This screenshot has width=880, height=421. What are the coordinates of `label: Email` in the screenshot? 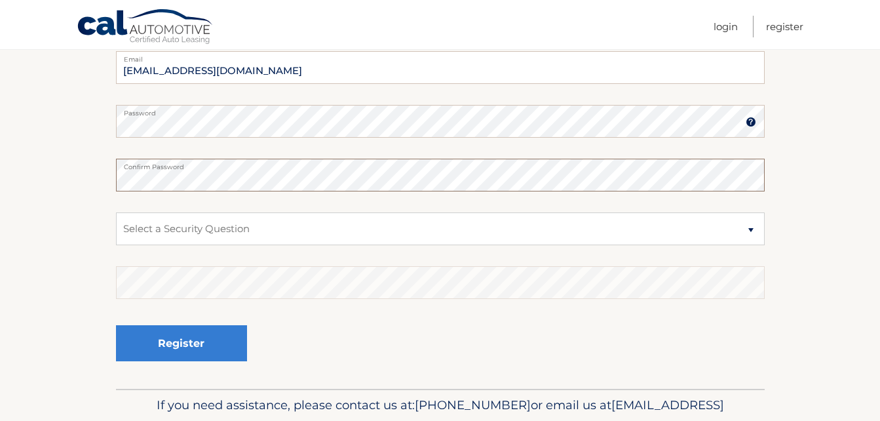 It's located at (441, 56).